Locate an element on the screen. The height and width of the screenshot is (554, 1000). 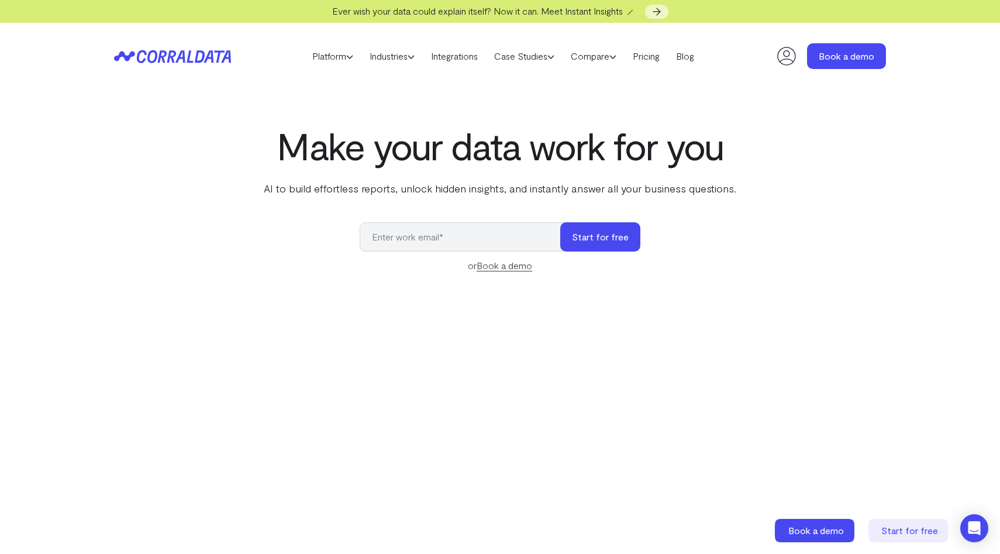
a: Platform is located at coordinates (333, 56).